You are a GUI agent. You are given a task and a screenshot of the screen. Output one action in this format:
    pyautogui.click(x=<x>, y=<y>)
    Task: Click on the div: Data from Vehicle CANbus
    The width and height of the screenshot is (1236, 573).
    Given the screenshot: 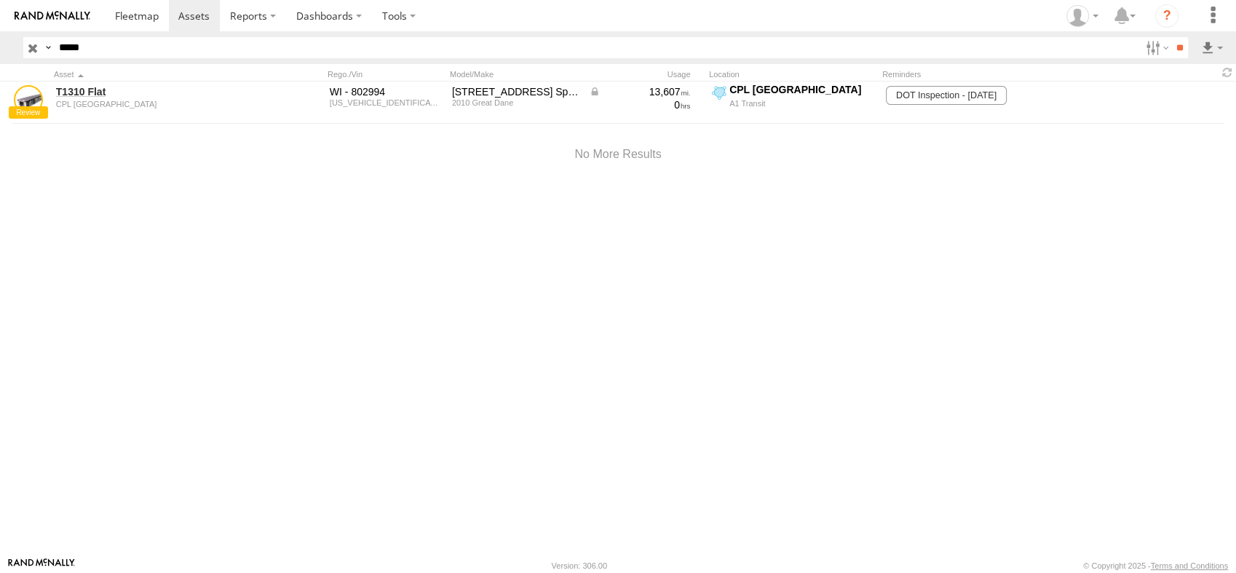 What is the action you would take?
    pyautogui.click(x=640, y=92)
    